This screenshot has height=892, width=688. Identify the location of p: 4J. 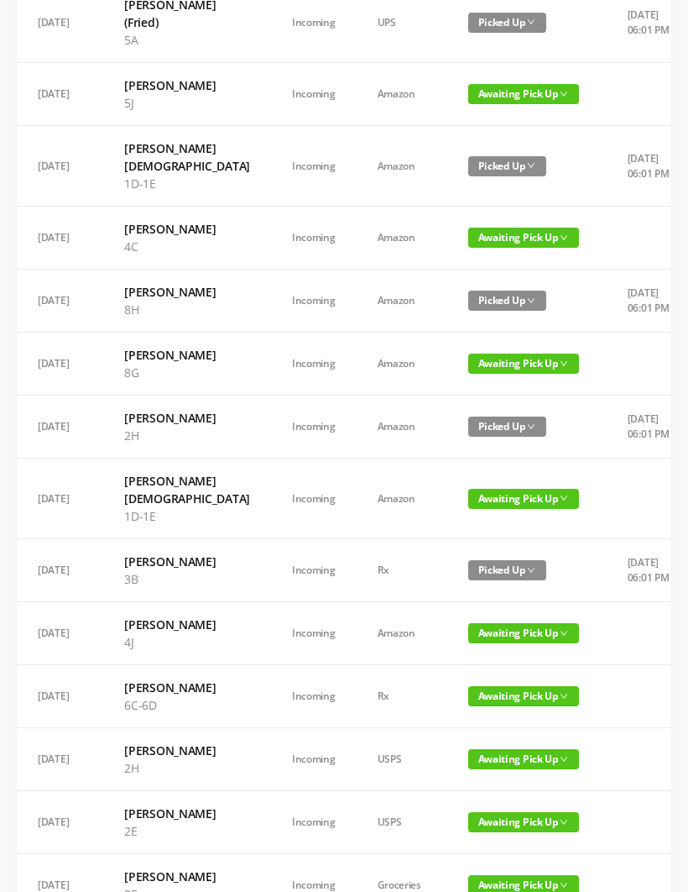
(187, 641).